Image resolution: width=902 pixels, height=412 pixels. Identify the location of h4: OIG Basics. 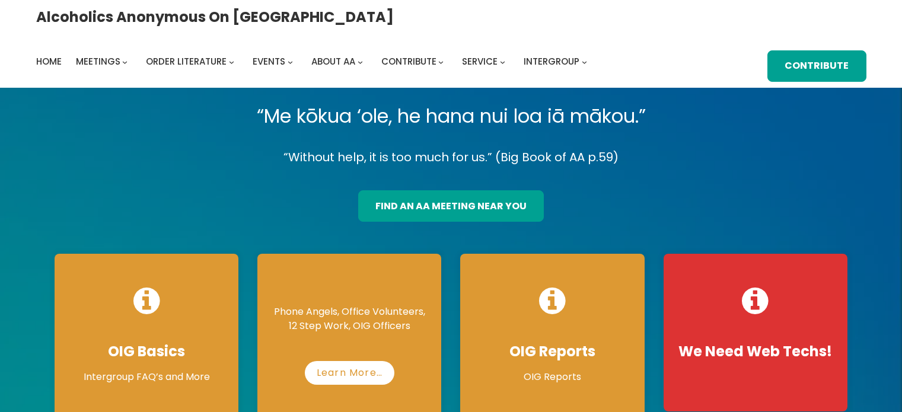
(146, 352).